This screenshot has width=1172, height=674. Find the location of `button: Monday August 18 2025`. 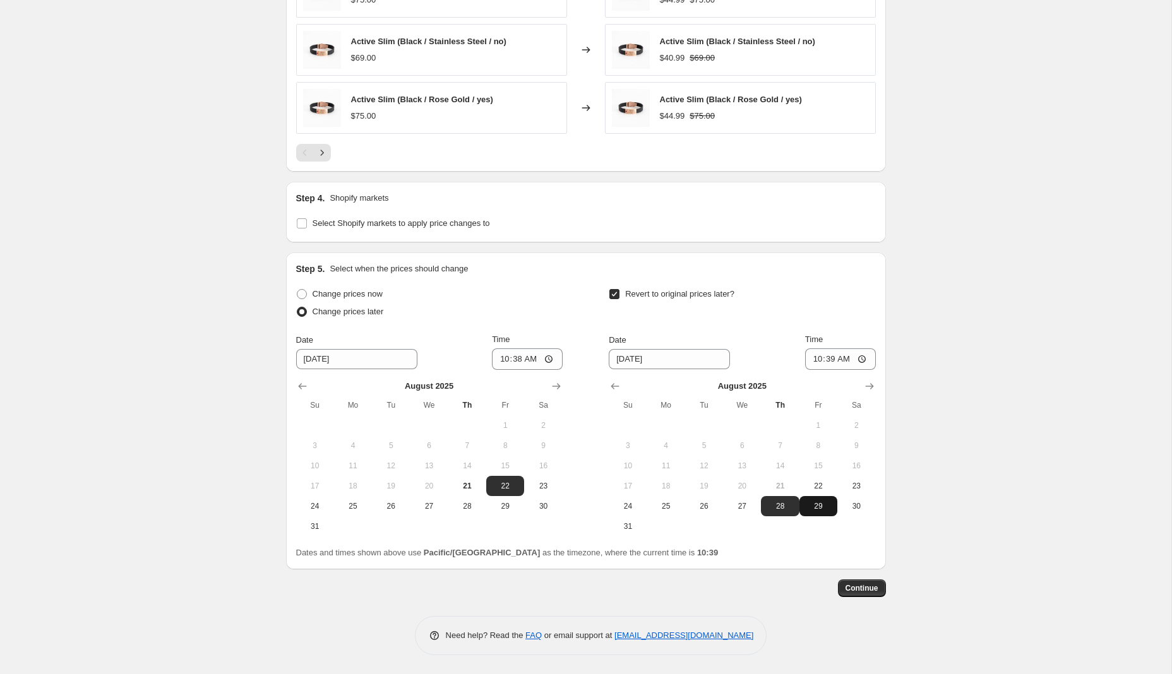

button: Monday August 18 2025 is located at coordinates (353, 486).